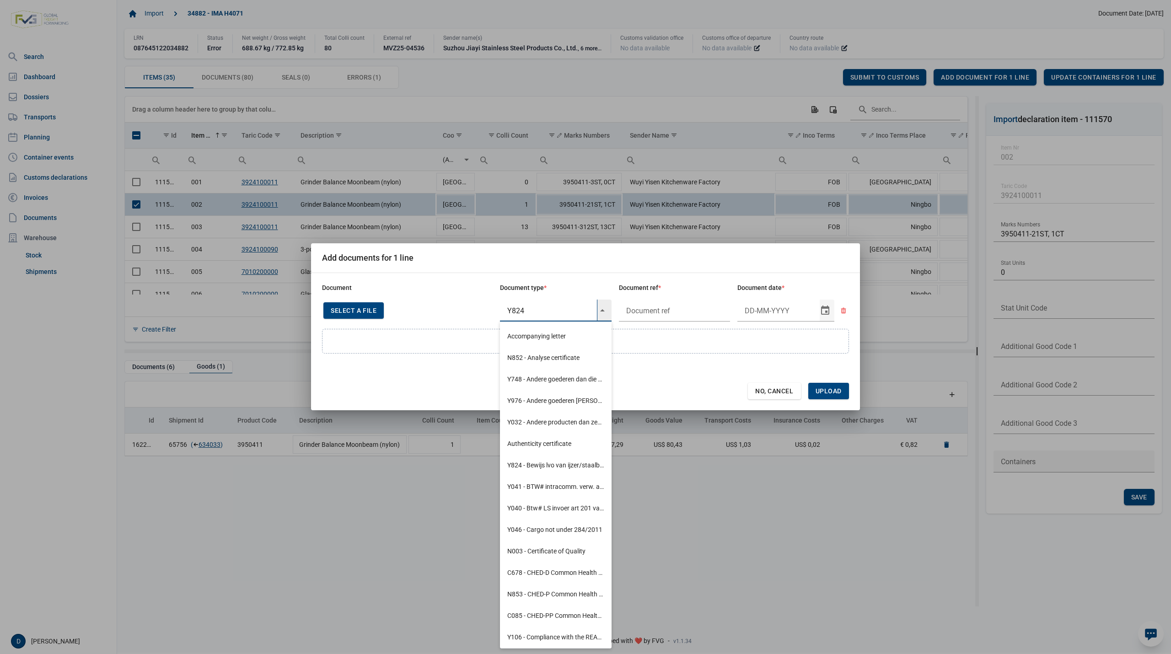 The image size is (1171, 654). What do you see at coordinates (556, 551) in the screenshot?
I see `div: N003 - Certificate of Quality` at bounding box center [556, 551].